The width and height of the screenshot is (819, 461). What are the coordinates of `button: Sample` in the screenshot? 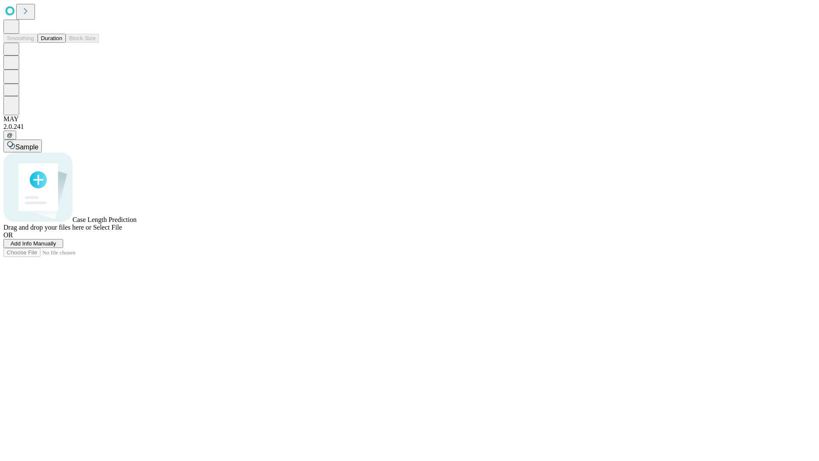 It's located at (23, 146).